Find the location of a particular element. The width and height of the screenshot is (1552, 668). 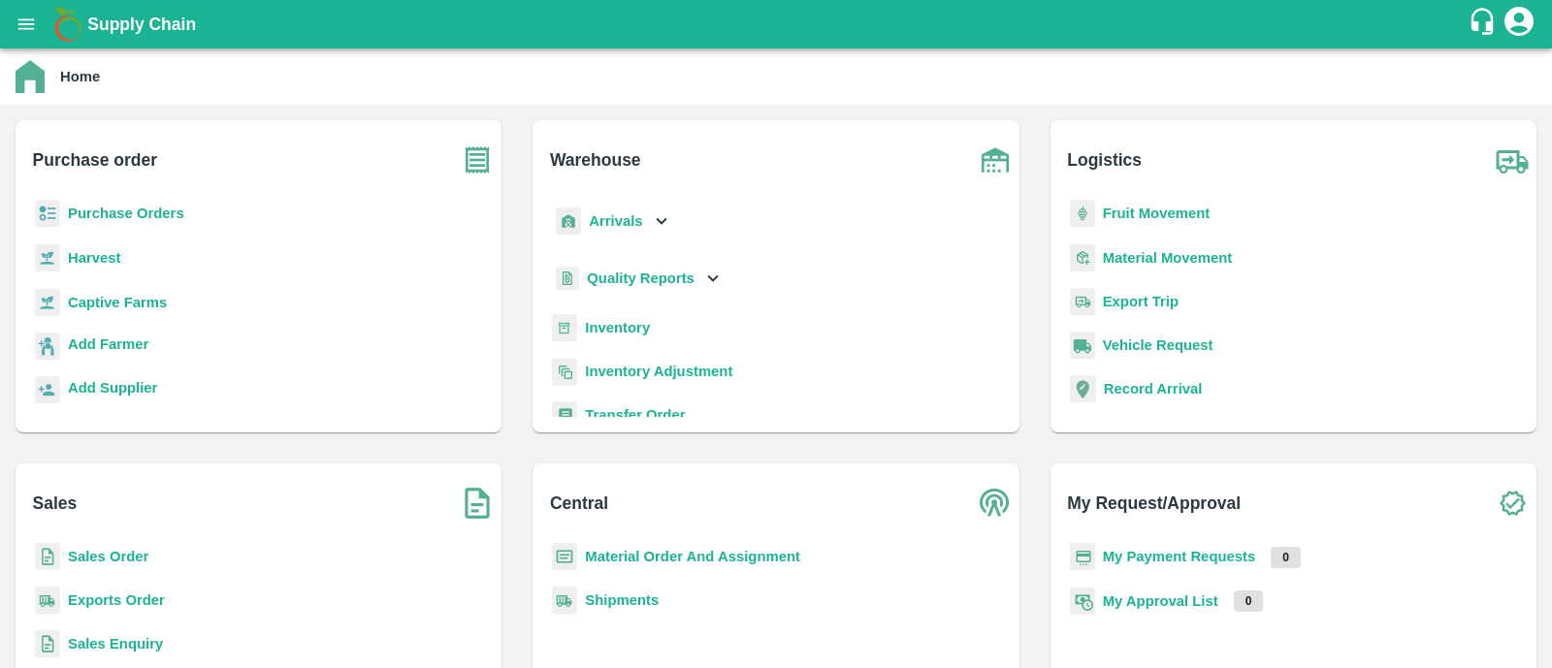

a: Captive Farms is located at coordinates (117, 303).